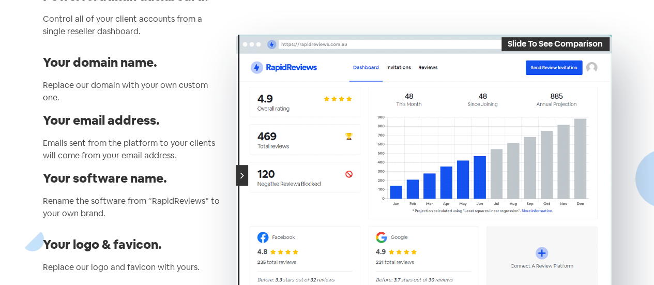 The width and height of the screenshot is (654, 285). Describe the element at coordinates (134, 91) in the screenshot. I see `div: Replace our domain with your own custom one.` at that location.